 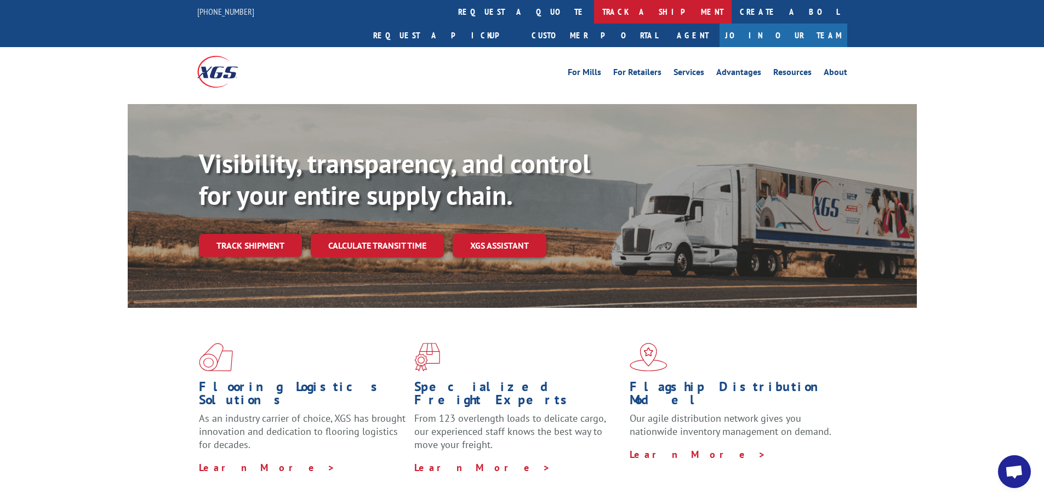 What do you see at coordinates (648, 357) in the screenshot?
I see `img: xgs-icon-flagship-distribution-model-red` at bounding box center [648, 357].